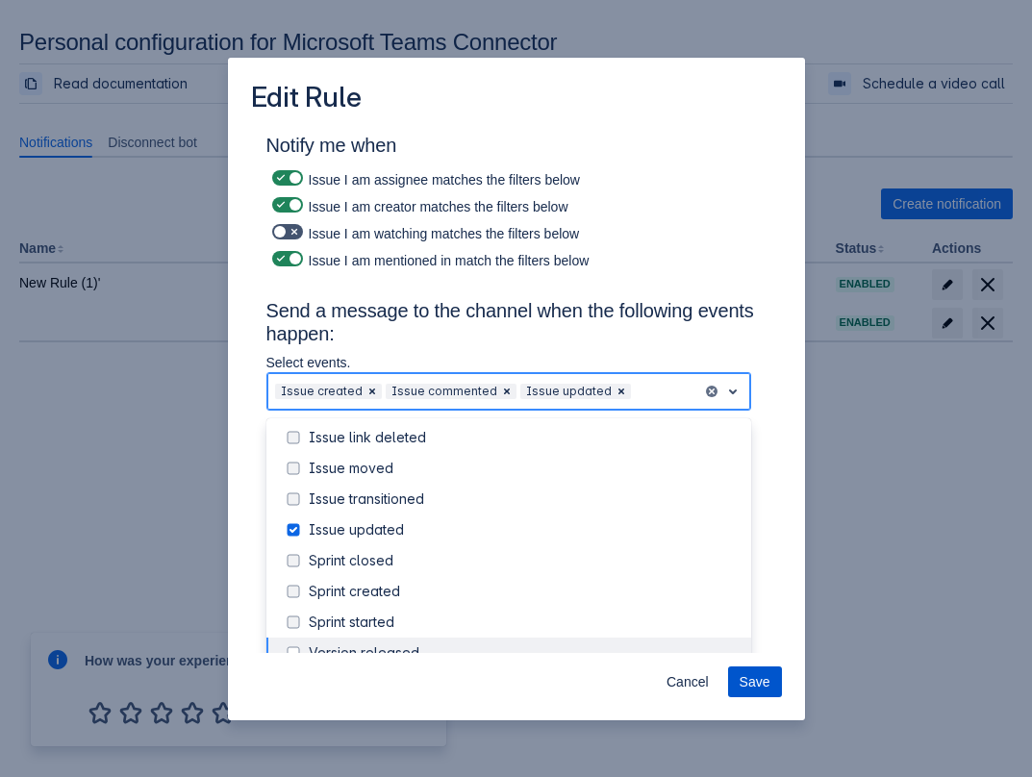 The height and width of the screenshot is (777, 1032). I want to click on h3: Edit Rule, so click(306, 99).